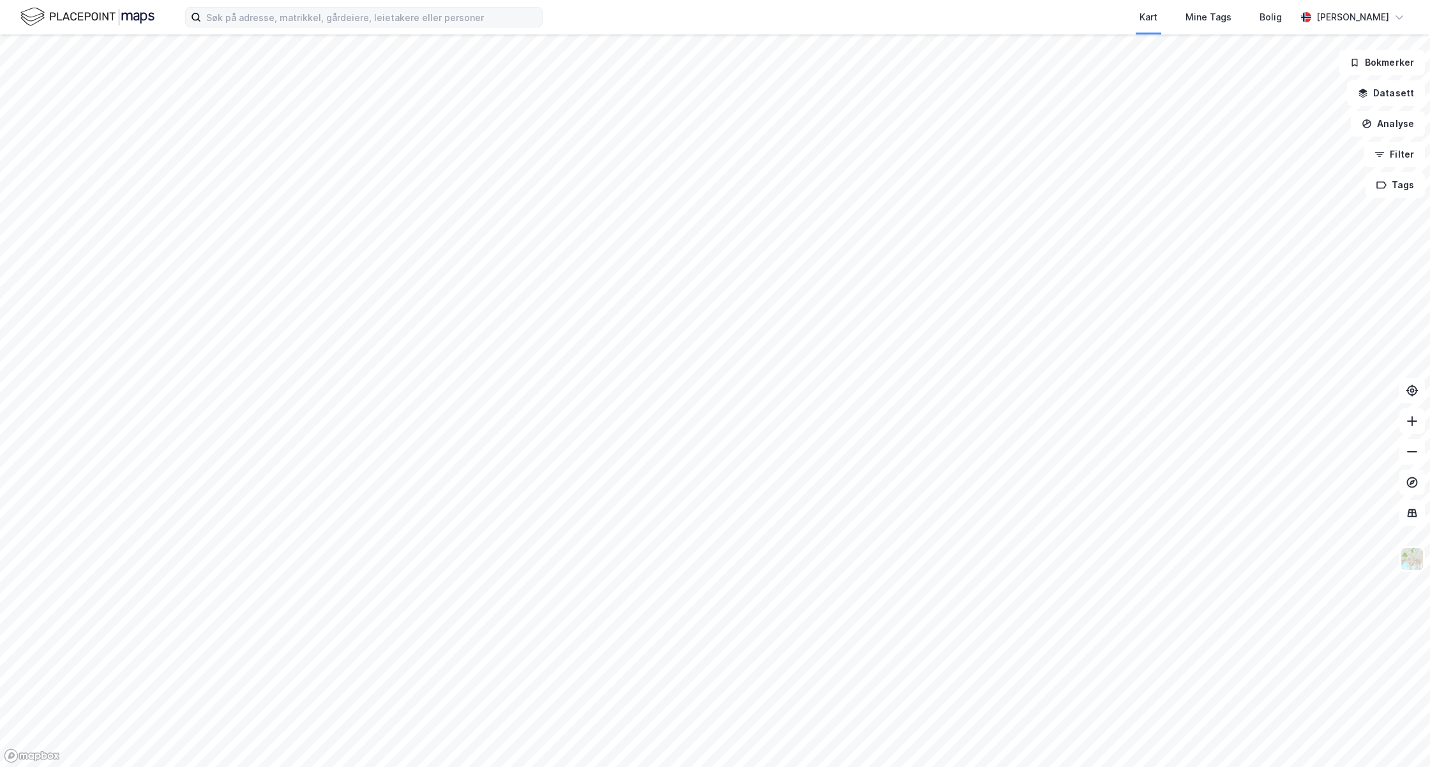 Image resolution: width=1430 pixels, height=767 pixels. Describe the element at coordinates (1209, 17) in the screenshot. I see `div: Mine Tags` at that location.